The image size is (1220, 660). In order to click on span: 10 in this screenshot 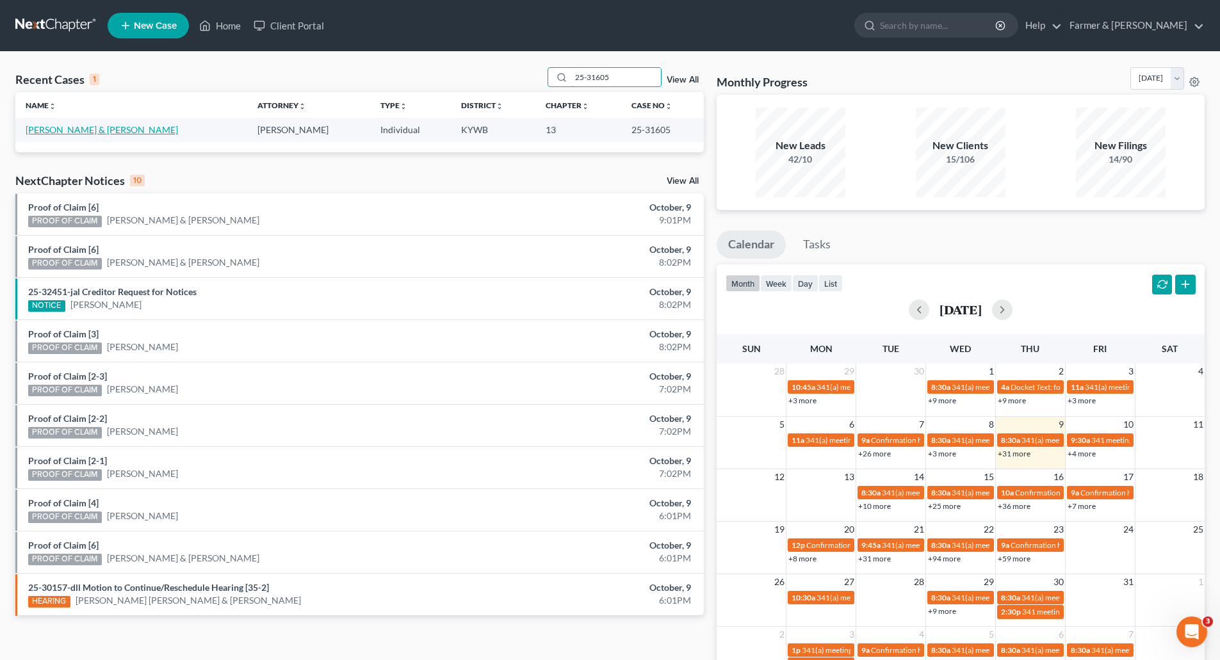, I will do `click(1128, 424)`.